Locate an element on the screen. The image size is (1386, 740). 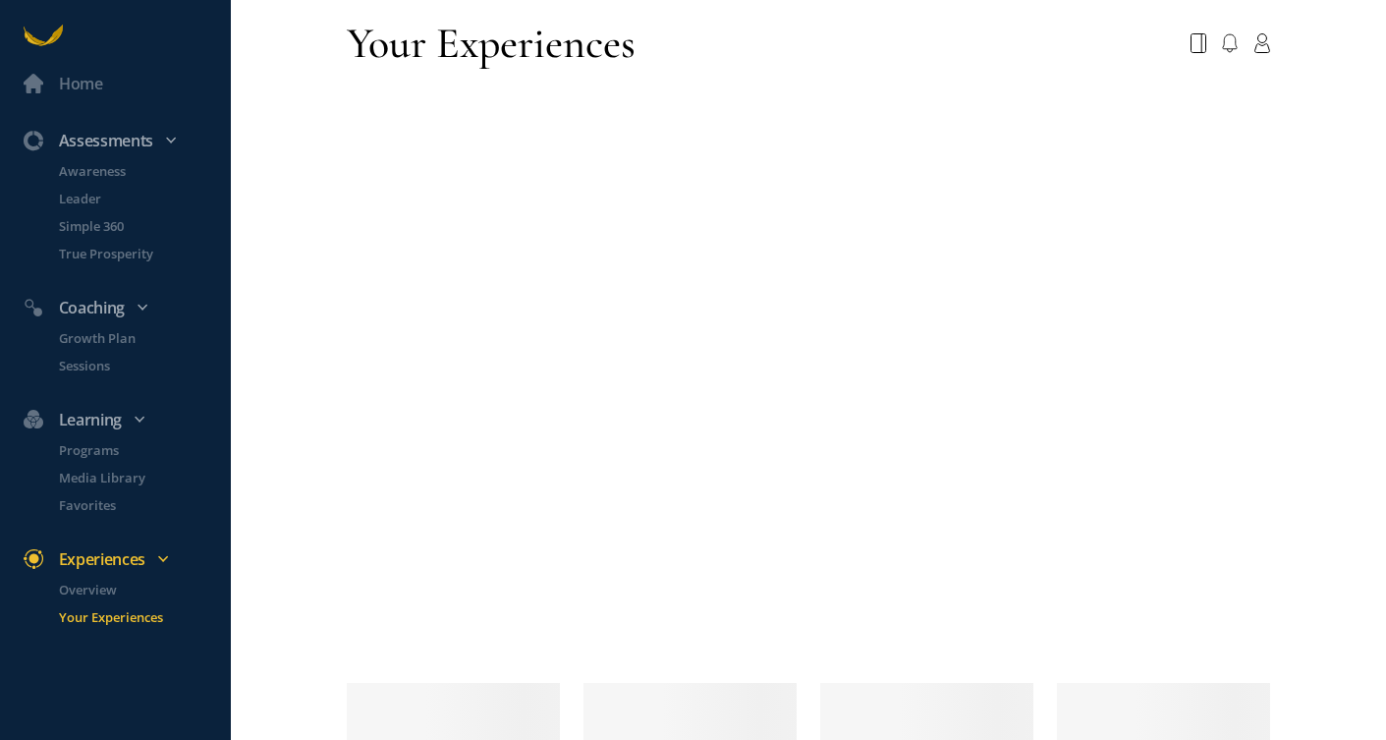
p: Leader is located at coordinates (142, 198).